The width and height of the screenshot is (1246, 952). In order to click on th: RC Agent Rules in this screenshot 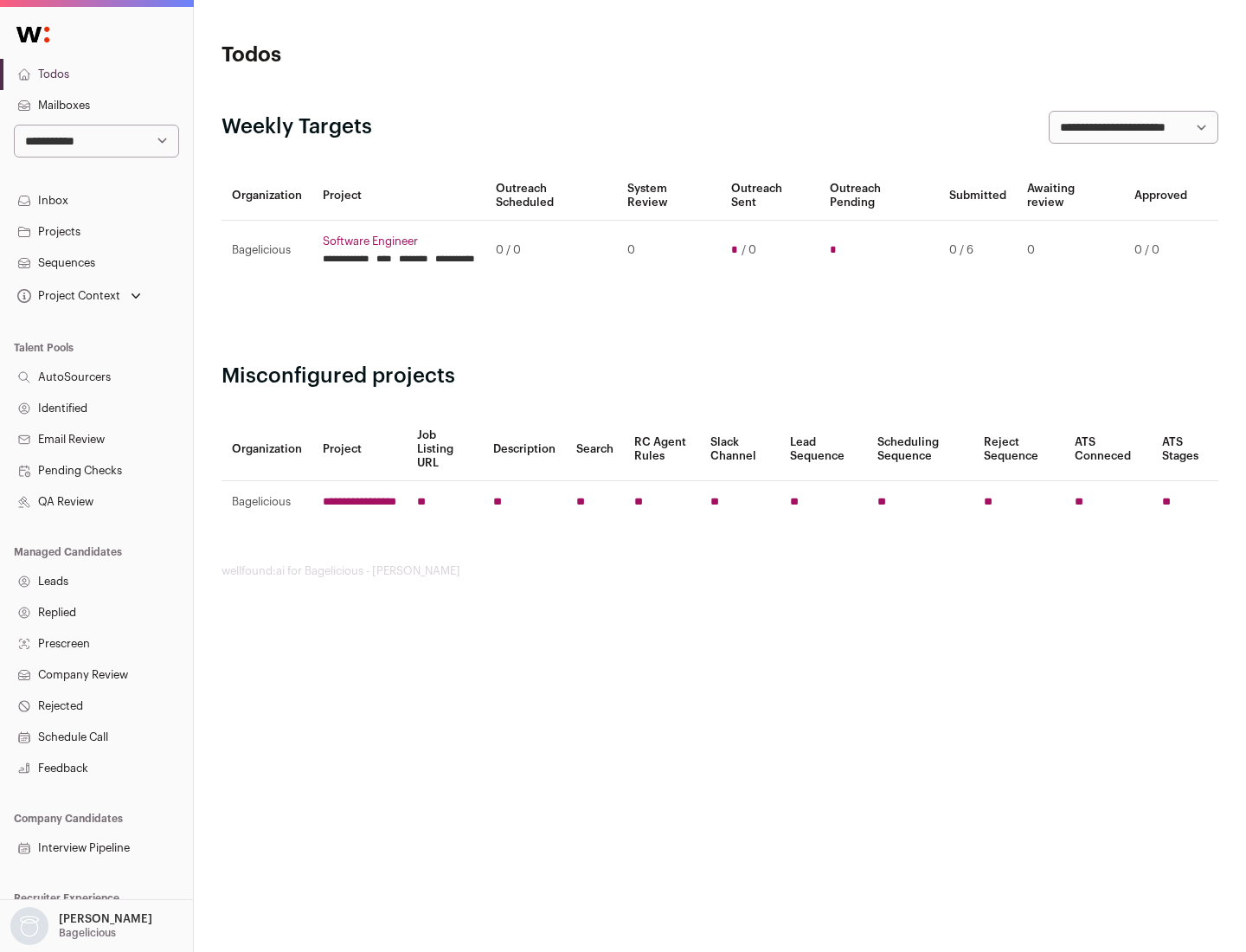, I will do `click(661, 449)`.